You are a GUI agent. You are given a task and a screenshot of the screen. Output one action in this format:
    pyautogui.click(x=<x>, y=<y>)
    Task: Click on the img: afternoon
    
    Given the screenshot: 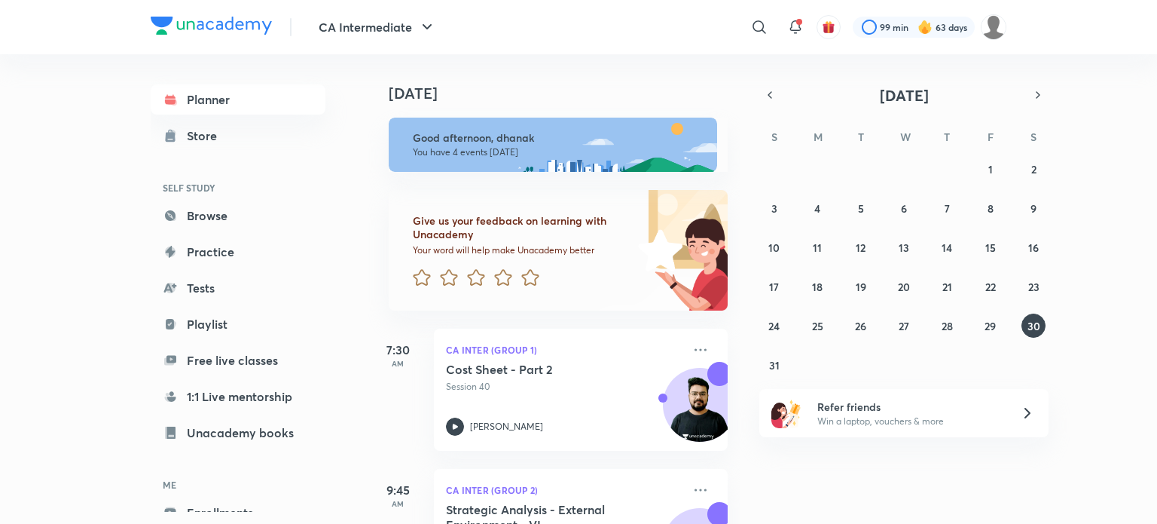 What is the action you would take?
    pyautogui.click(x=553, y=145)
    